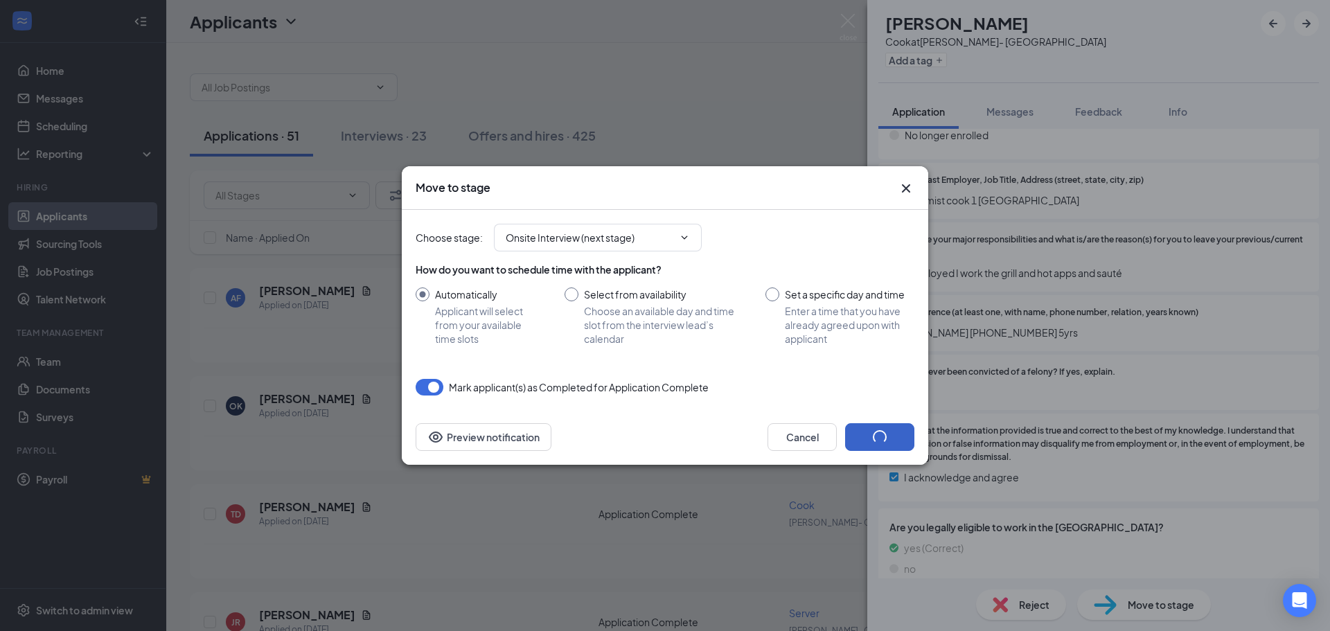 Image resolution: width=1330 pixels, height=631 pixels. Describe the element at coordinates (665, 269) in the screenshot. I see `div: How do you want to schedule time with the applicant?` at that location.